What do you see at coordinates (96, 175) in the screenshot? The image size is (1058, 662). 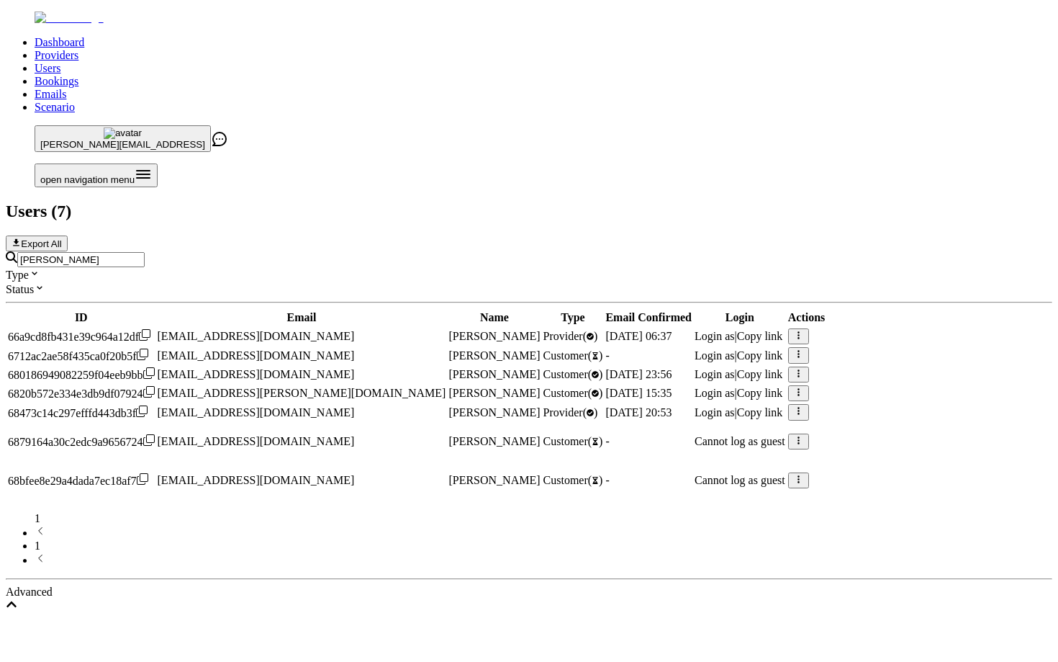 I see `button: Open menu` at bounding box center [96, 175].